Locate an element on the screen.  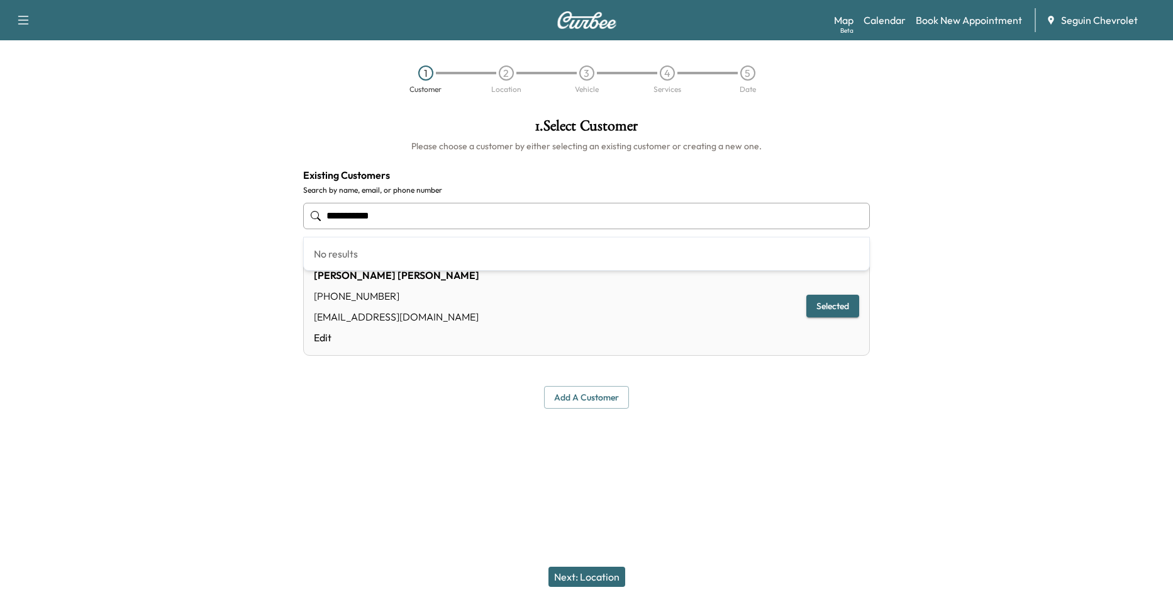
button: Next: Location is located at coordinates (587, 576).